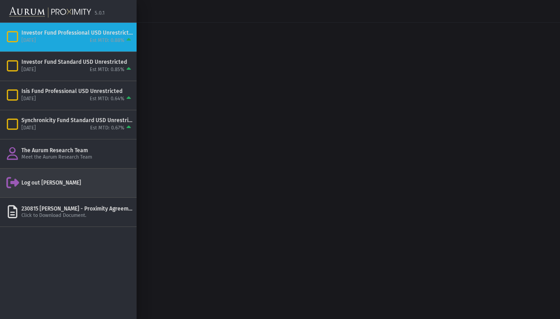 Image resolution: width=560 pixels, height=319 pixels. What do you see at coordinates (107, 99) in the screenshot?
I see `div: Est MTD: 0.64%` at bounding box center [107, 99].